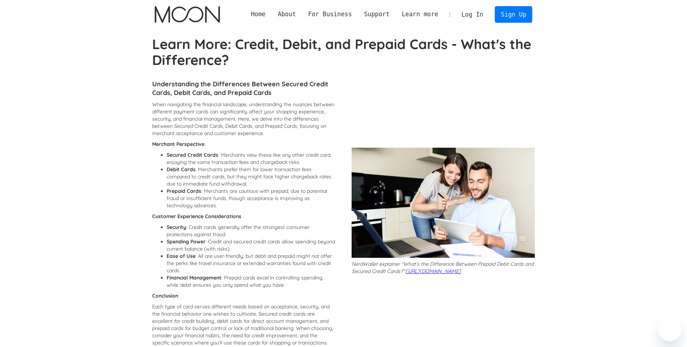 The image size is (687, 347). Describe the element at coordinates (187, 14) in the screenshot. I see `img: Moon Logo` at that location.